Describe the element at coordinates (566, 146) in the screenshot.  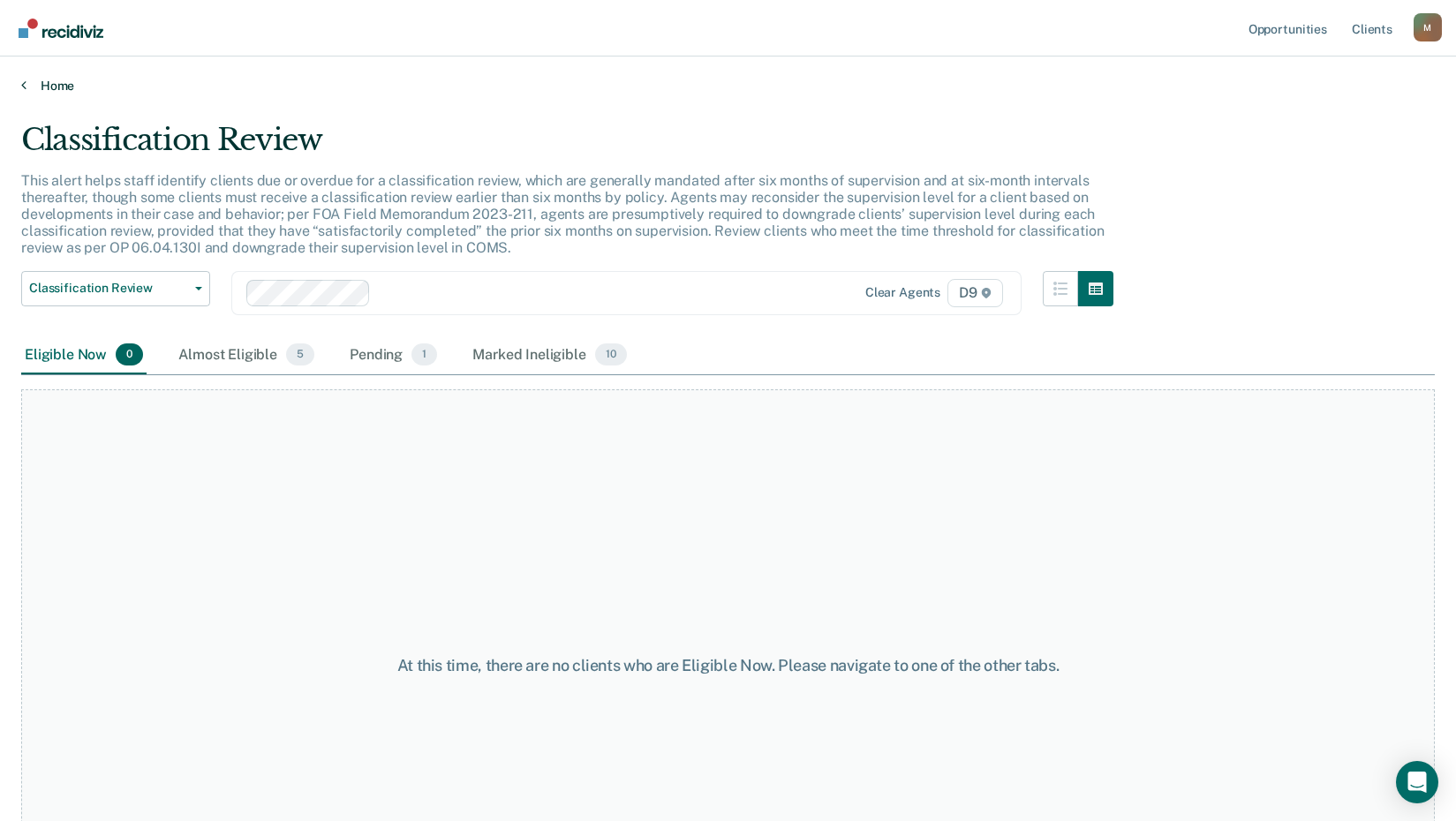
I see `div: Classification Review` at that location.